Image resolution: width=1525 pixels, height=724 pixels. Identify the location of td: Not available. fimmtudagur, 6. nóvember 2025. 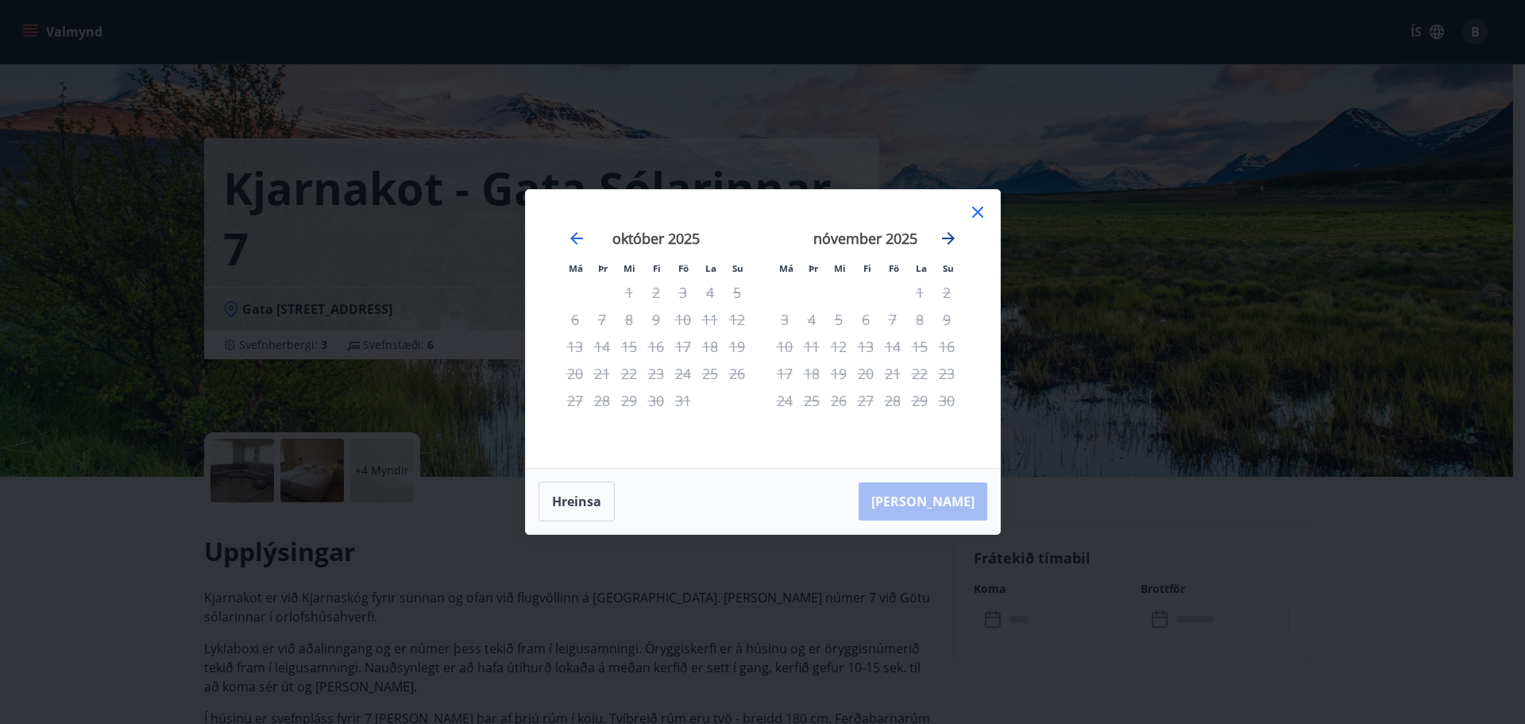
(866, 319).